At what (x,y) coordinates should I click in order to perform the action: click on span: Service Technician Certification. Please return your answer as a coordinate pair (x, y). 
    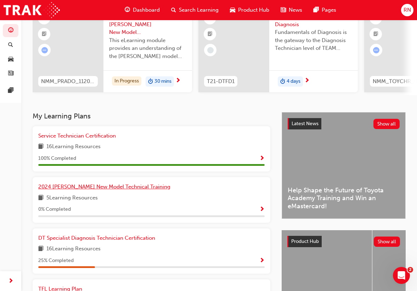
    Looking at the image, I should click on (77, 136).